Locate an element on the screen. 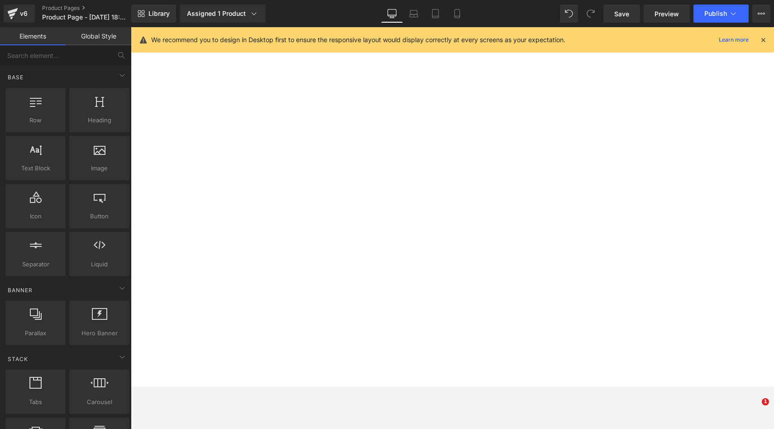 The image size is (774, 429). a: Product Pages is located at coordinates (94, 8).